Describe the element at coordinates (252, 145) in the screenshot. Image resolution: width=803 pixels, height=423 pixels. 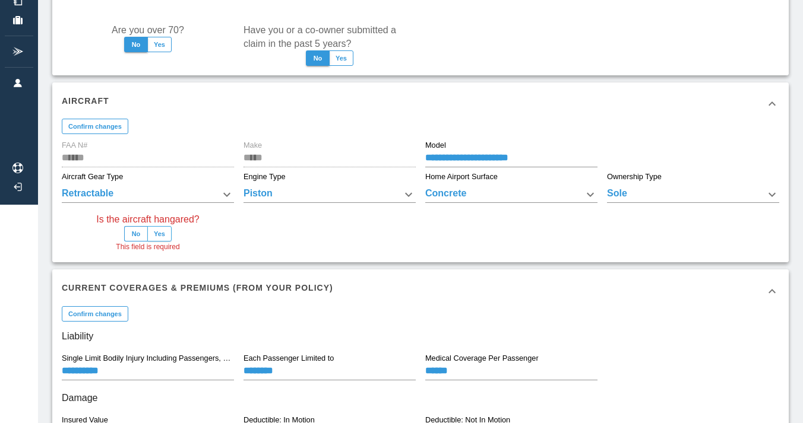
I see `label: Make` at that location.